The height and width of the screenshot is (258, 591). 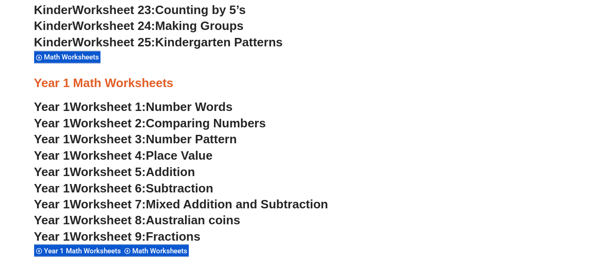 What do you see at coordinates (115, 171) in the screenshot?
I see `a: Year 1Worksheet 5:Addition` at bounding box center [115, 171].